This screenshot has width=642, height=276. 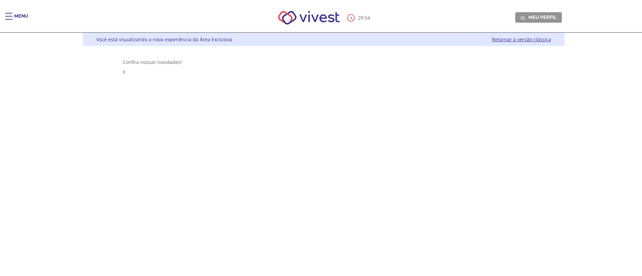 I want to click on span: 29, so click(x=361, y=18).